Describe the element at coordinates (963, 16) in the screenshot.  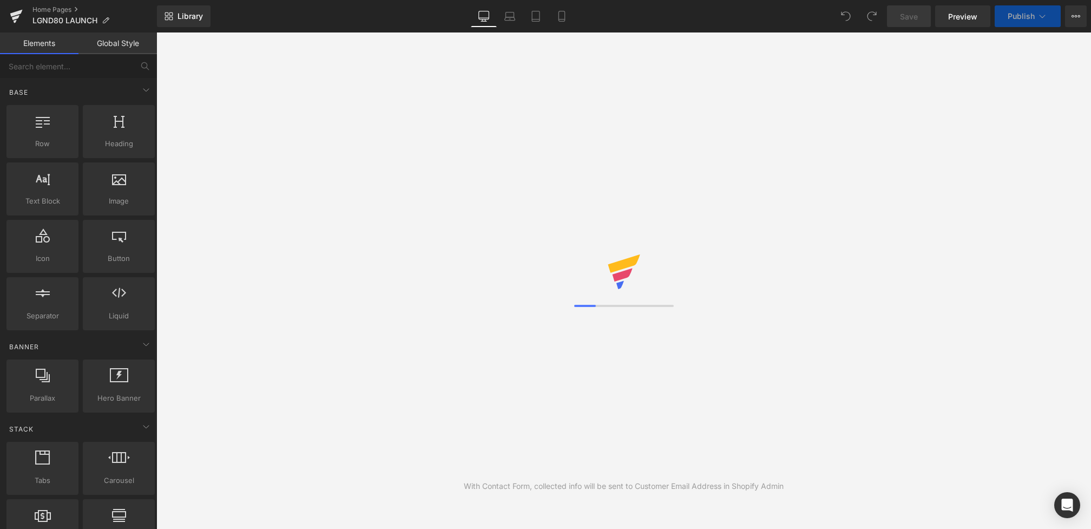
I see `span: Preview` at that location.